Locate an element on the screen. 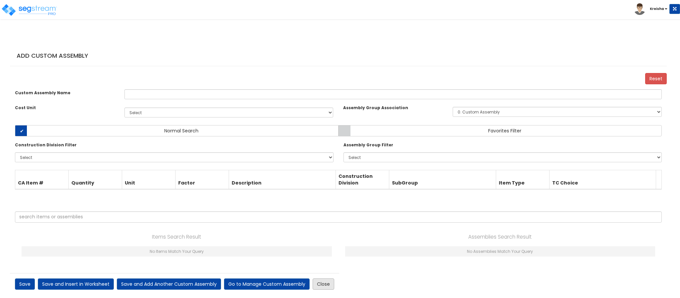 This screenshot has height=298, width=680. b: Kreisha is located at coordinates (657, 9).